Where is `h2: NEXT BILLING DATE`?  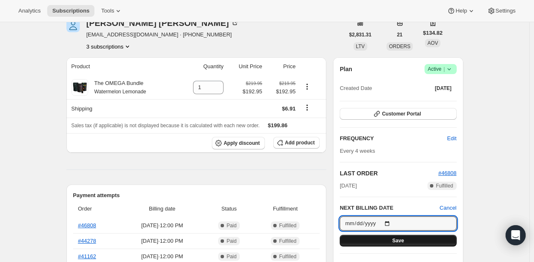 h2: NEXT BILLING DATE is located at coordinates (390, 208).